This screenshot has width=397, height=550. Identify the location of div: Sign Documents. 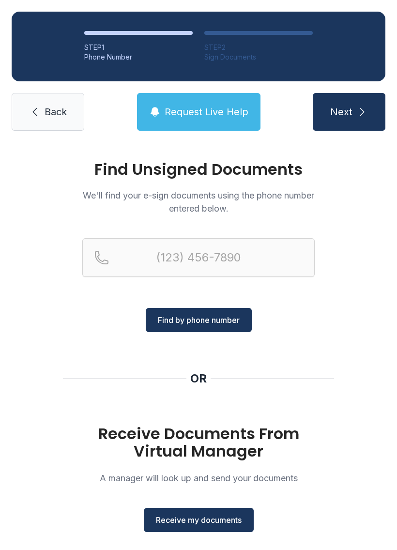
(259, 57).